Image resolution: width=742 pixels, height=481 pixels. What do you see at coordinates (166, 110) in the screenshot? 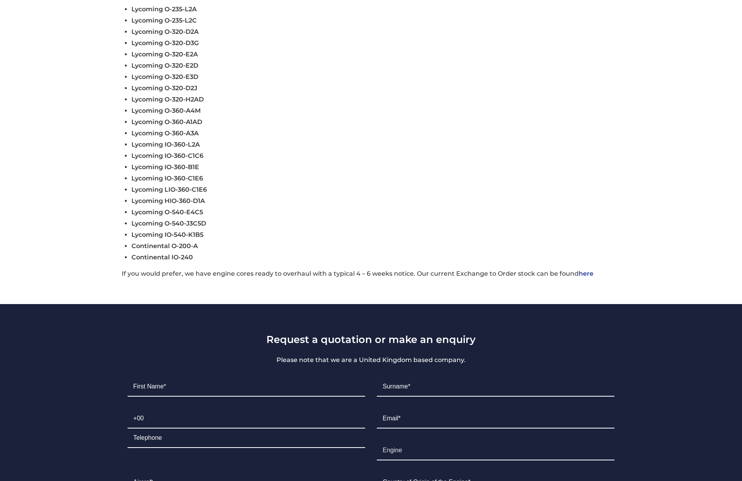
I see `span: Lycoming O-360-A4M` at bounding box center [166, 110].